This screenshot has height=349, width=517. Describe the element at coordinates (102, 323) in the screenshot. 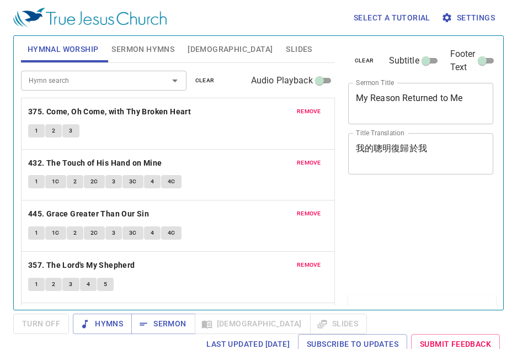

I see `button: Hymns` at that location.